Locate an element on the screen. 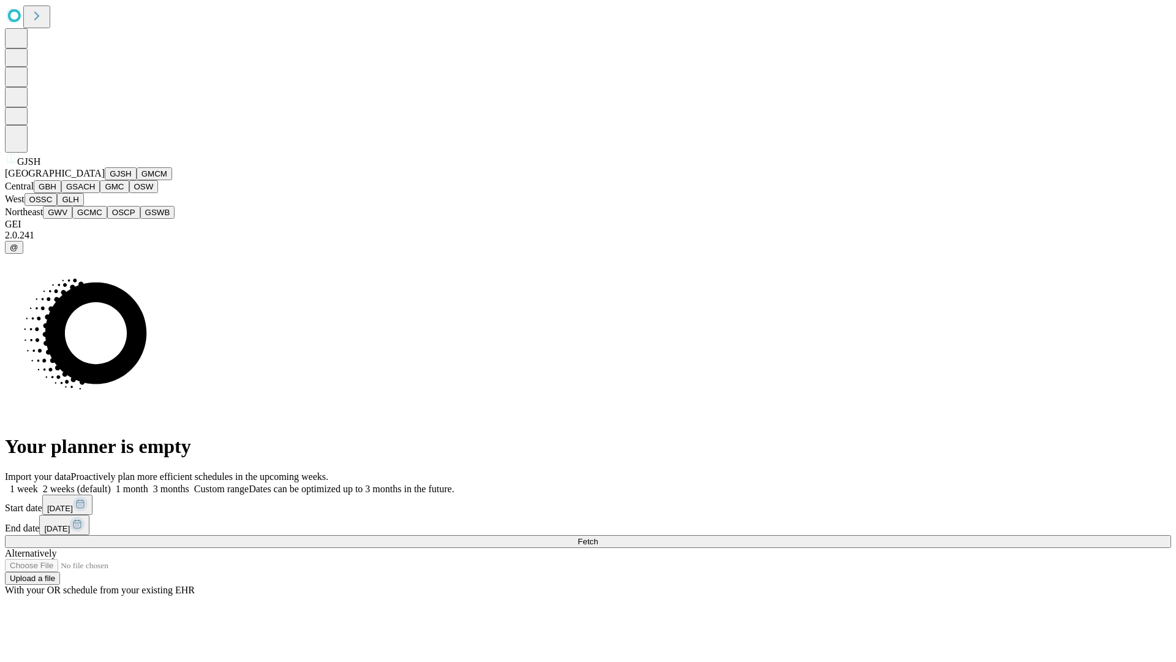 This screenshot has height=662, width=1176. span: Alternatively is located at coordinates (31, 553).